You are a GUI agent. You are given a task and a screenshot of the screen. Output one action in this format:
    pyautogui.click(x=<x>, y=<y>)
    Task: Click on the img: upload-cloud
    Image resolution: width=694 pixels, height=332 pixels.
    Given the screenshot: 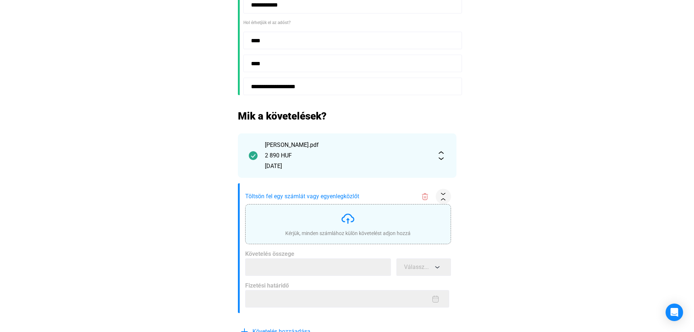 What is the action you would take?
    pyautogui.click(x=348, y=219)
    